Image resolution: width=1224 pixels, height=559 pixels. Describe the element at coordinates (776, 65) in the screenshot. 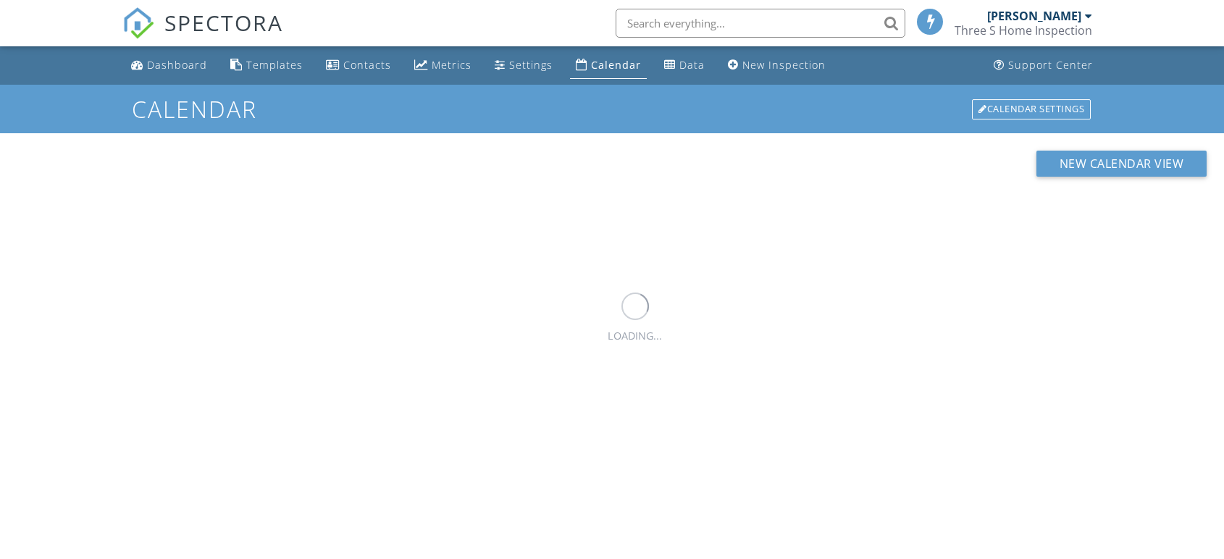

I see `a: New Inspection` at that location.